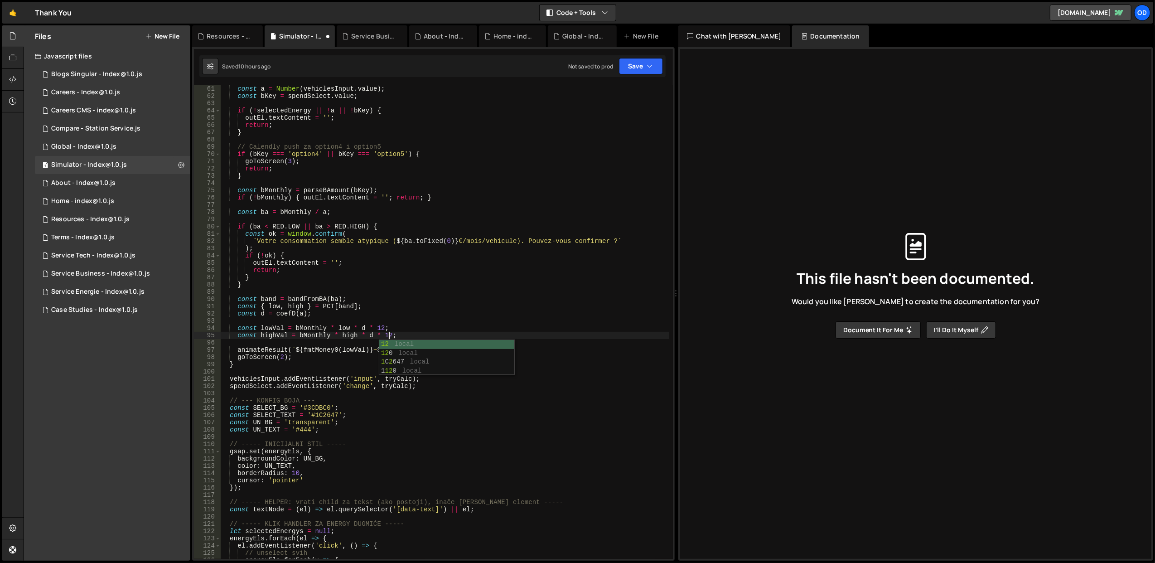 Image resolution: width=1155 pixels, height=563 pixels. I want to click on div: 16150/43695.js, so click(112, 147).